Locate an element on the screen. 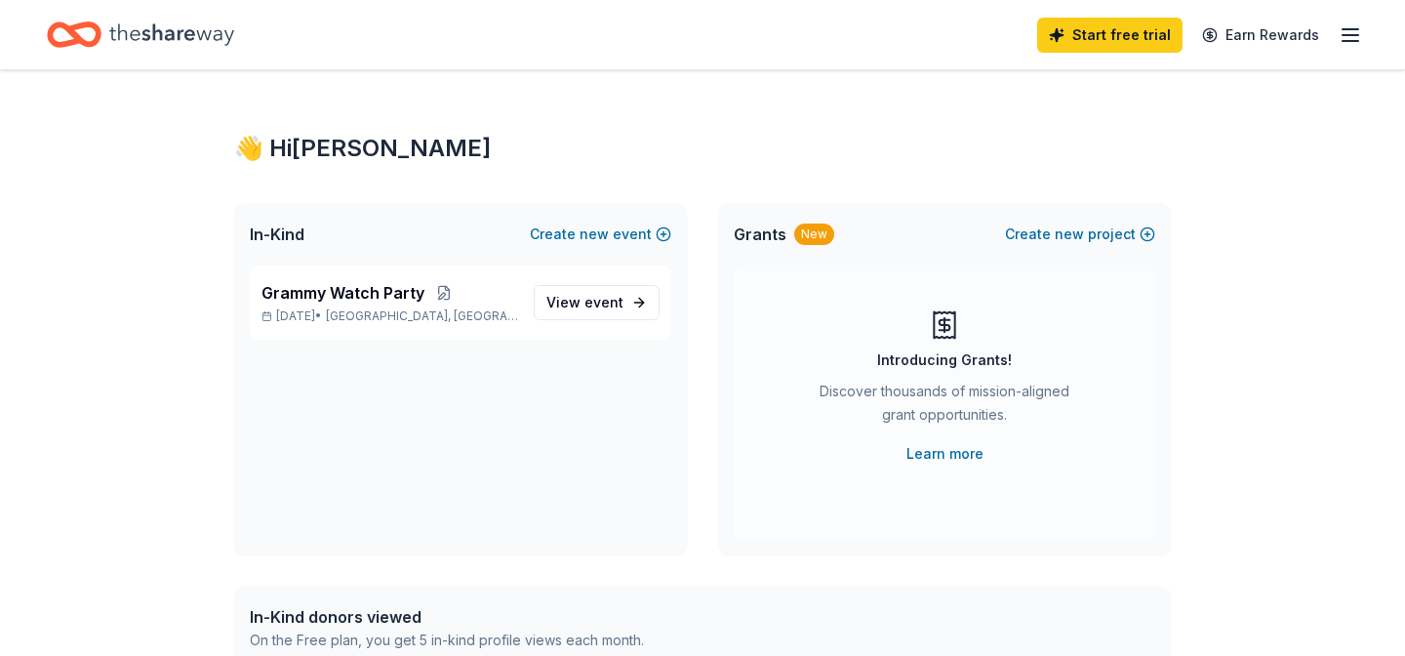  a: Home is located at coordinates (141, 34).